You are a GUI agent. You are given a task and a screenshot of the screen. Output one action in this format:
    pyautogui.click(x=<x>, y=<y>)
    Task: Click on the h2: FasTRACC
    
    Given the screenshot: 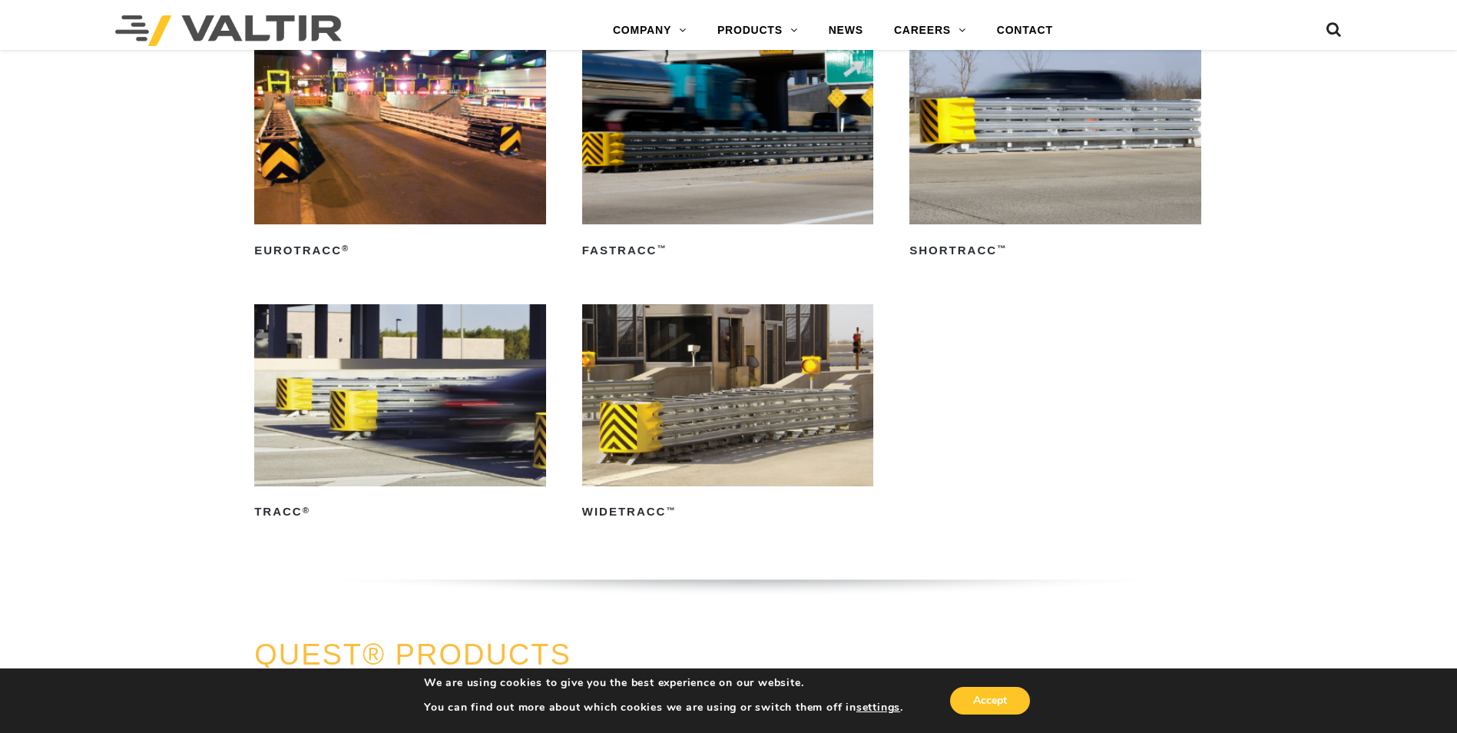 What is the action you would take?
    pyautogui.click(x=728, y=250)
    